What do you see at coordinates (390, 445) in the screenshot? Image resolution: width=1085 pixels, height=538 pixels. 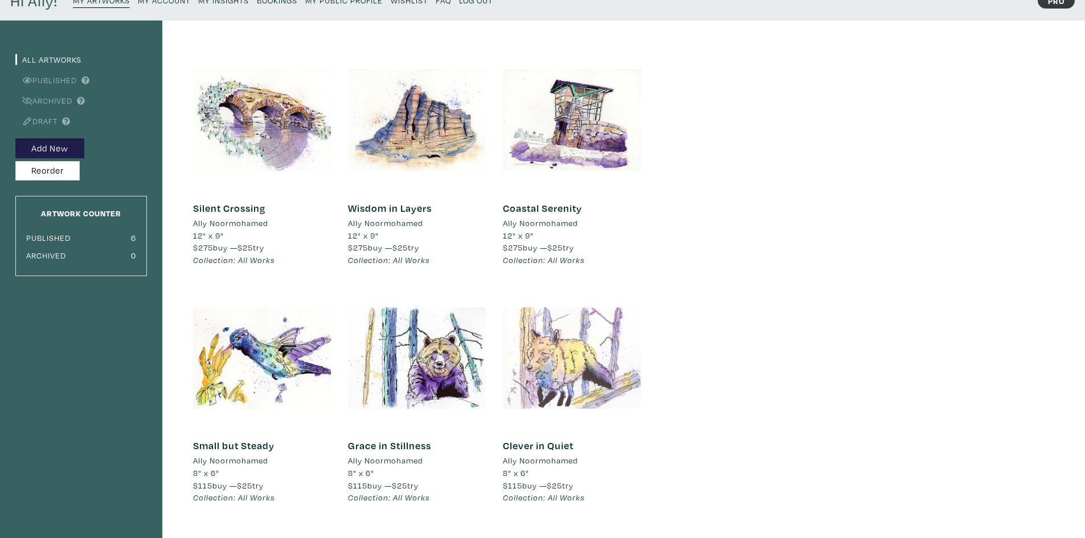 I see `a: Grace in Stillness` at bounding box center [390, 445].